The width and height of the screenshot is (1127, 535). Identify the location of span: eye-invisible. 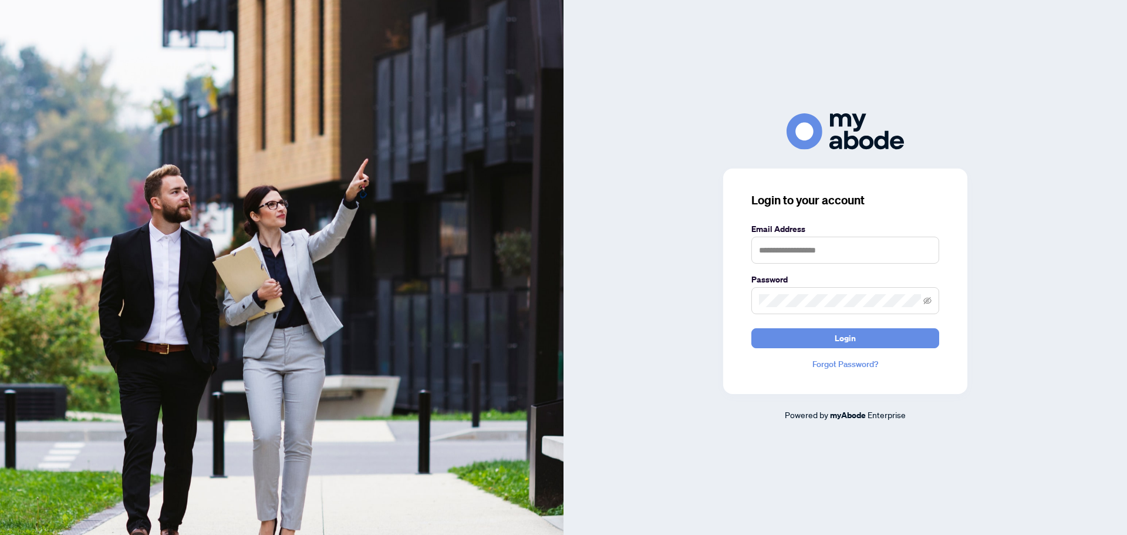
(928, 301).